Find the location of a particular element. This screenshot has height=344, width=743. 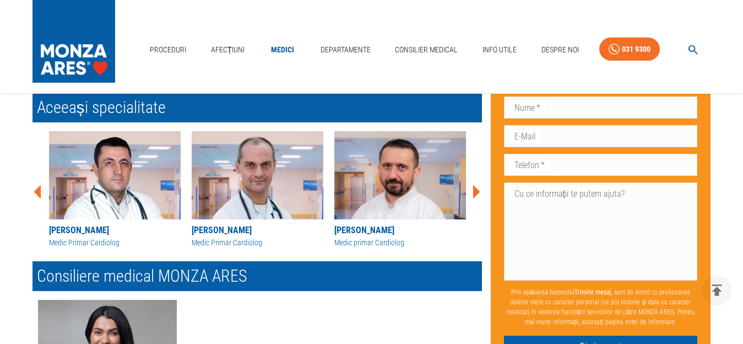

a: Despre Noi is located at coordinates (560, 50).